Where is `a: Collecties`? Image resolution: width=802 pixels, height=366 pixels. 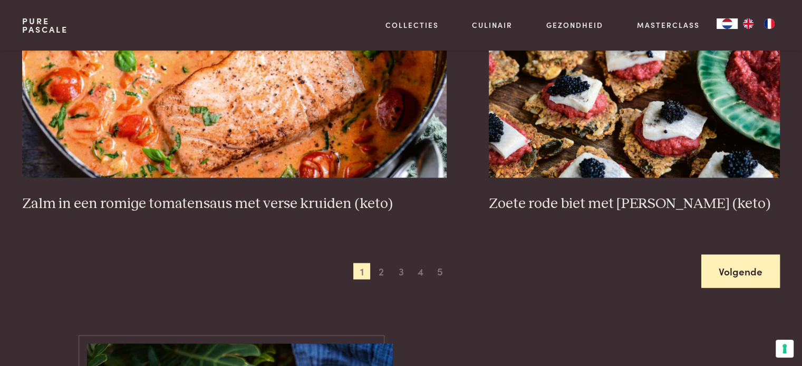 a: Collecties is located at coordinates (412, 25).